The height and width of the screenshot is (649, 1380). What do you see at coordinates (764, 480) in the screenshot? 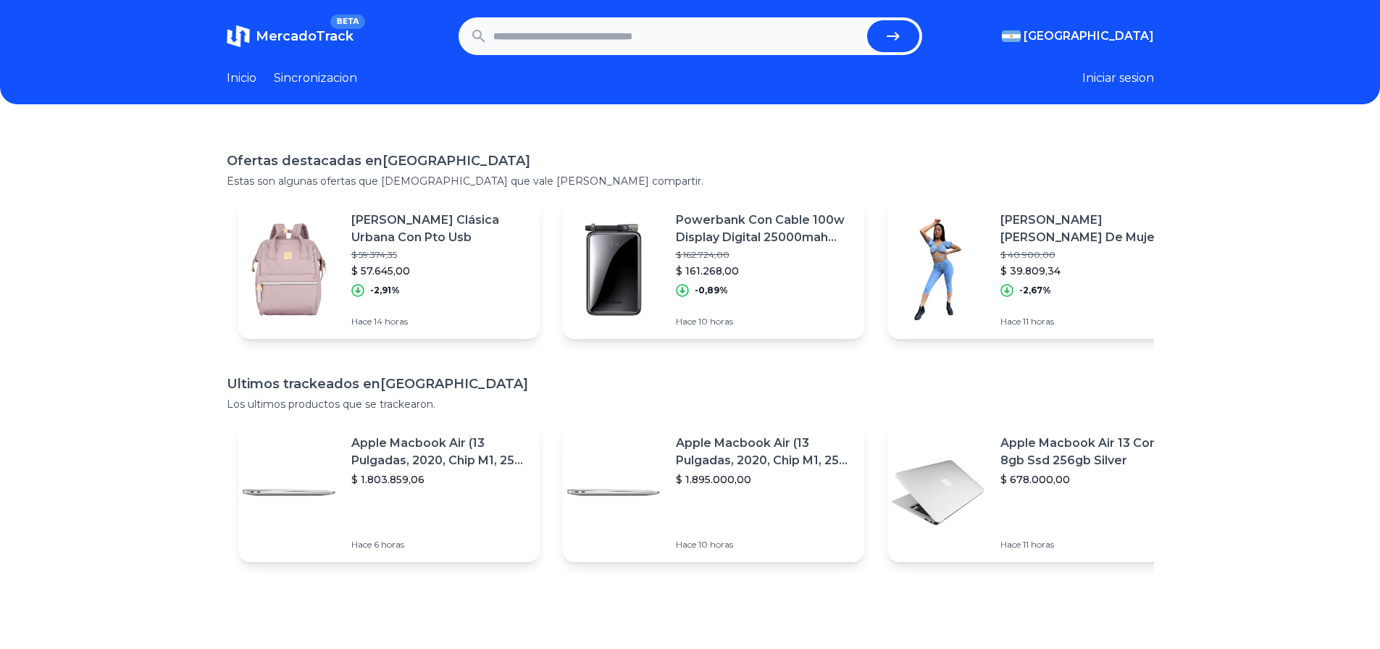
I see `p: $ 1.895.000,00` at bounding box center [764, 480].